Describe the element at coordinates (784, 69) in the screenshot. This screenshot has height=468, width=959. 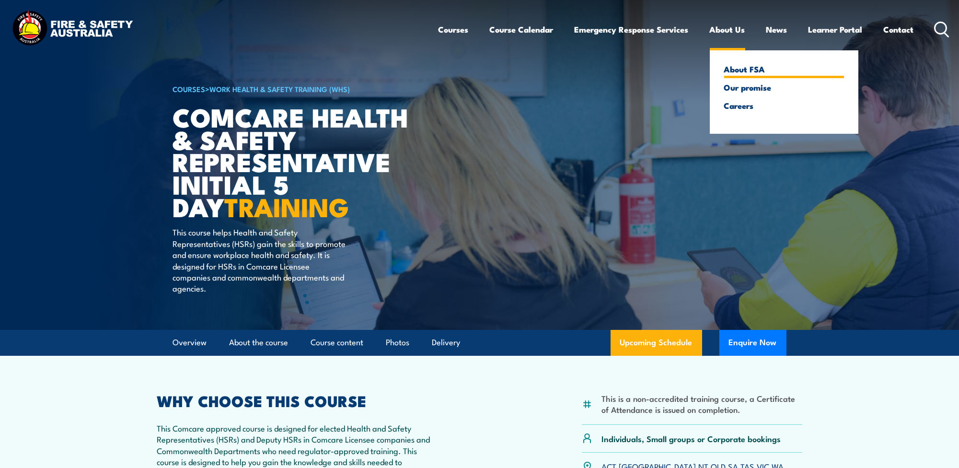
I see `a: About FSA` at that location.